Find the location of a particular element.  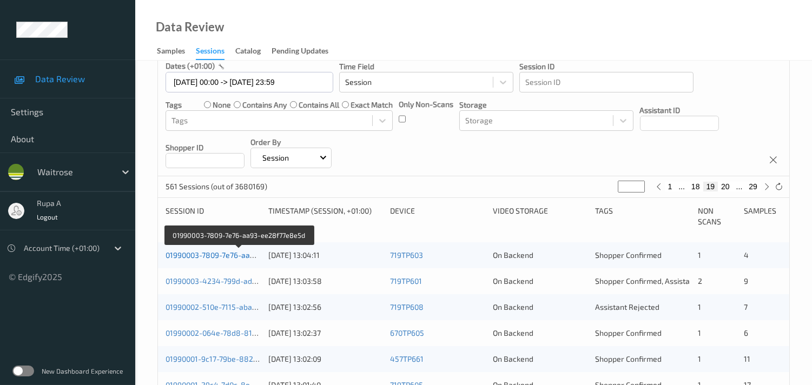

button: 20 is located at coordinates (726, 187).